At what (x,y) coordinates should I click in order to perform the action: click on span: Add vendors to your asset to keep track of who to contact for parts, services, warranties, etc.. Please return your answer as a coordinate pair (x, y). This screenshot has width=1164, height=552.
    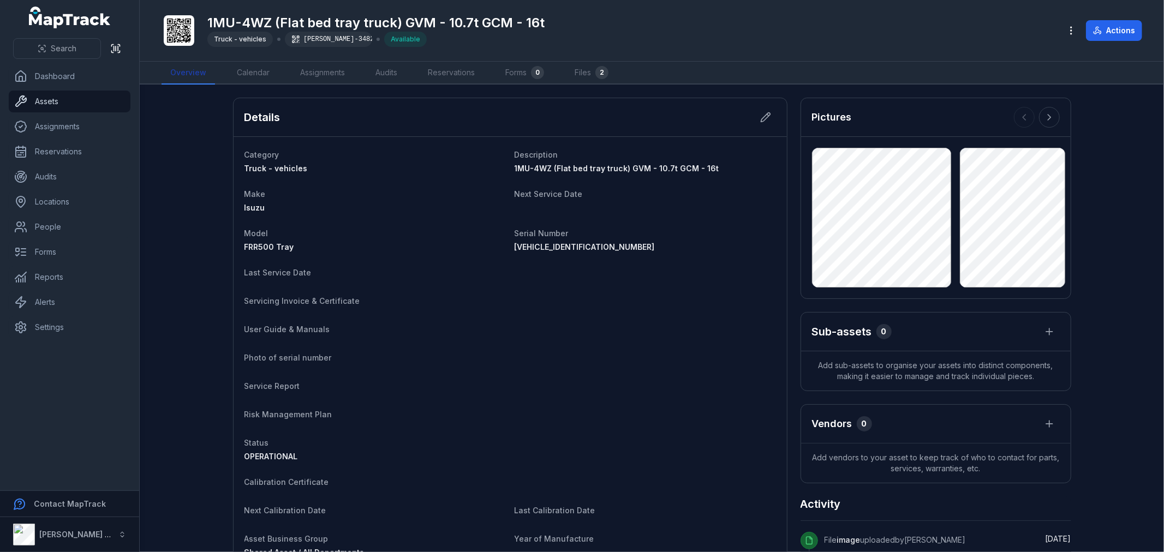
    Looking at the image, I should click on (936, 463).